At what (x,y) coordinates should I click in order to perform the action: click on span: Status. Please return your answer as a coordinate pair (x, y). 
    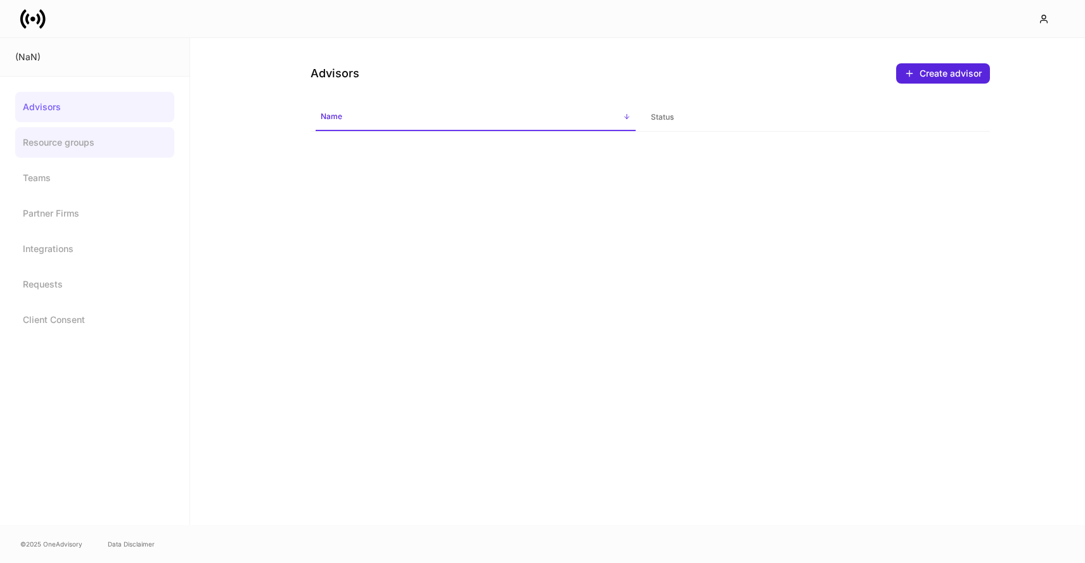
    Looking at the image, I should click on (806, 117).